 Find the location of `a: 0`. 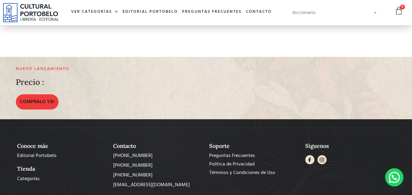

a: 0 is located at coordinates (399, 11).